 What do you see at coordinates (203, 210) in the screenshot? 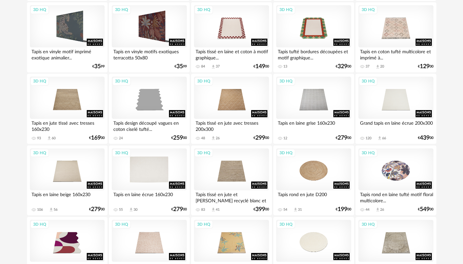
I see `div: 83` at bounding box center [203, 210].